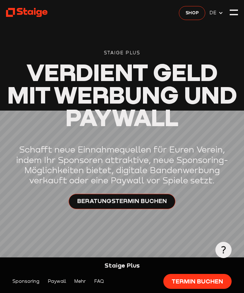 The width and height of the screenshot is (244, 293). Describe the element at coordinates (197, 281) in the screenshot. I see `a: Termin buchen` at that location.